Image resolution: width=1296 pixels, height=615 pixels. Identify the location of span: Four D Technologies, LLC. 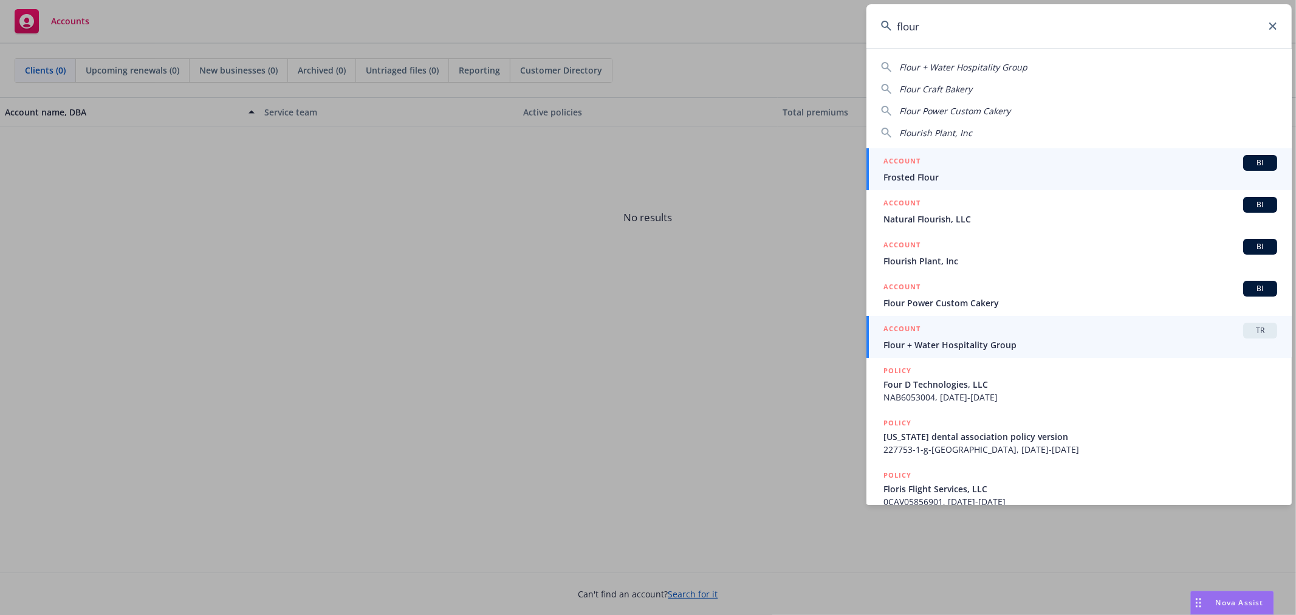
(1080, 384).